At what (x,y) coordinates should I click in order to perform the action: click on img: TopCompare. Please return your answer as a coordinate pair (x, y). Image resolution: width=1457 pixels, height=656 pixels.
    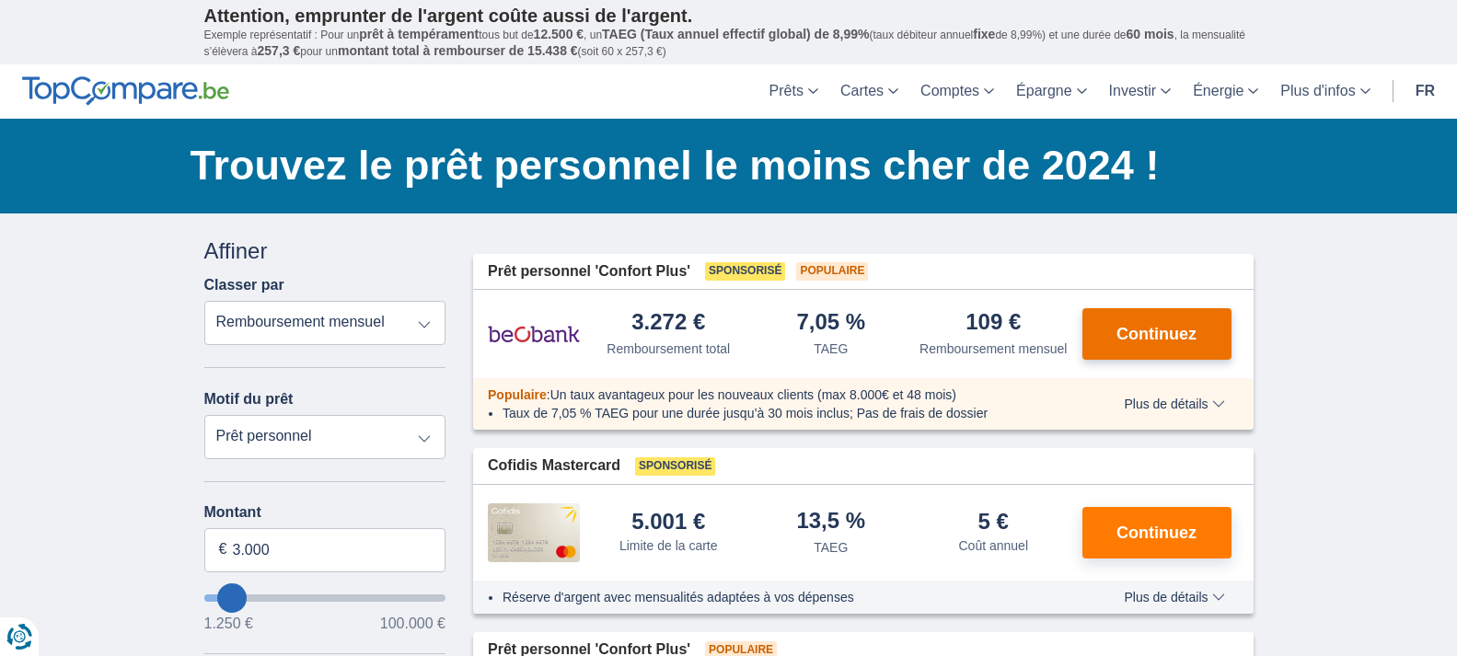
    Looking at the image, I should click on (125, 91).